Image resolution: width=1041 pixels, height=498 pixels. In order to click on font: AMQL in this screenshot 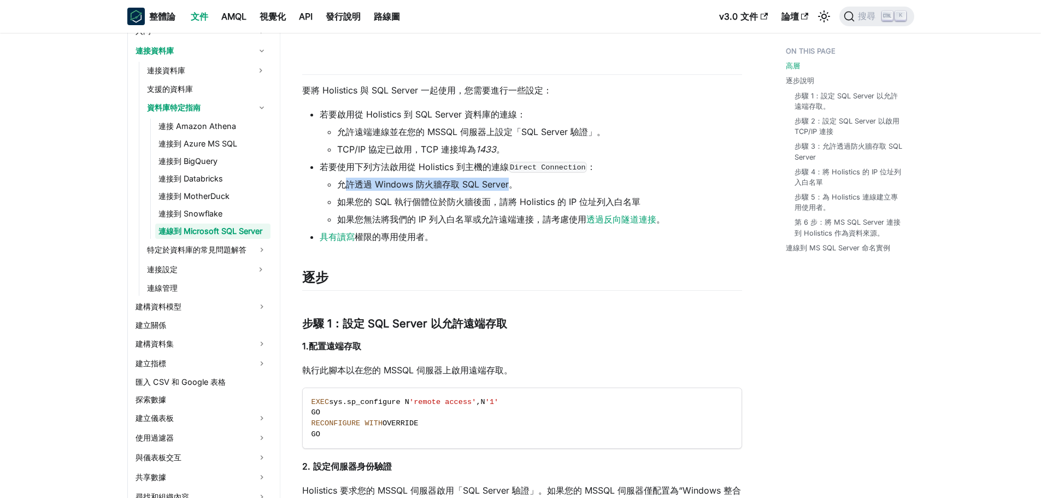, I will do `click(234, 16)`.